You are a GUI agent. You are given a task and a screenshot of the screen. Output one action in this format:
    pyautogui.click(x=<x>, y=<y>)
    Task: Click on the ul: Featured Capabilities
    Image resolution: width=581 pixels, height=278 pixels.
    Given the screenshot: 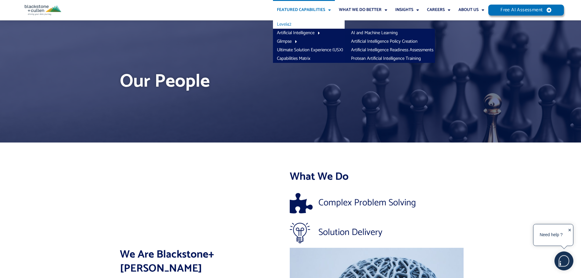 What is the action you would take?
    pyautogui.click(x=309, y=41)
    